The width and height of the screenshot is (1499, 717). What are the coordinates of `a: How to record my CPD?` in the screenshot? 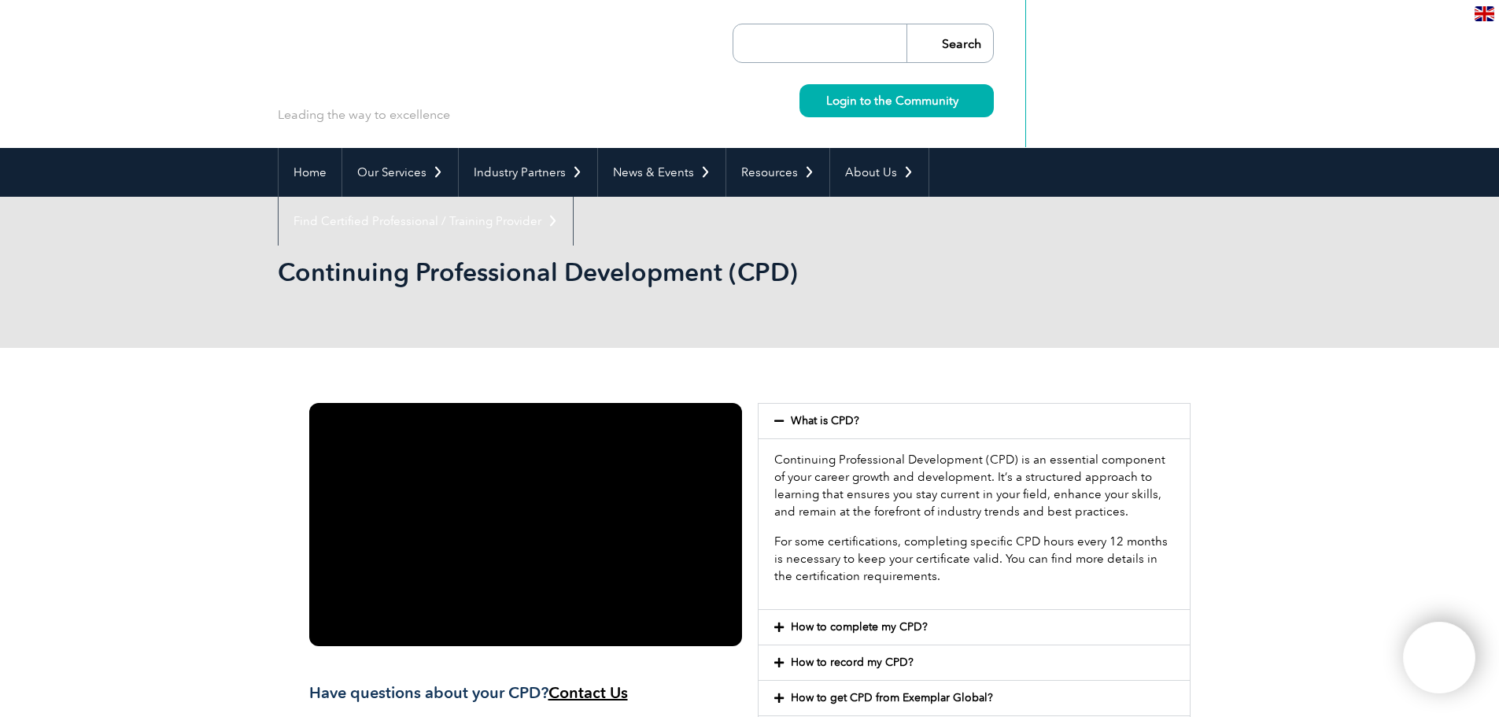 It's located at (852, 662).